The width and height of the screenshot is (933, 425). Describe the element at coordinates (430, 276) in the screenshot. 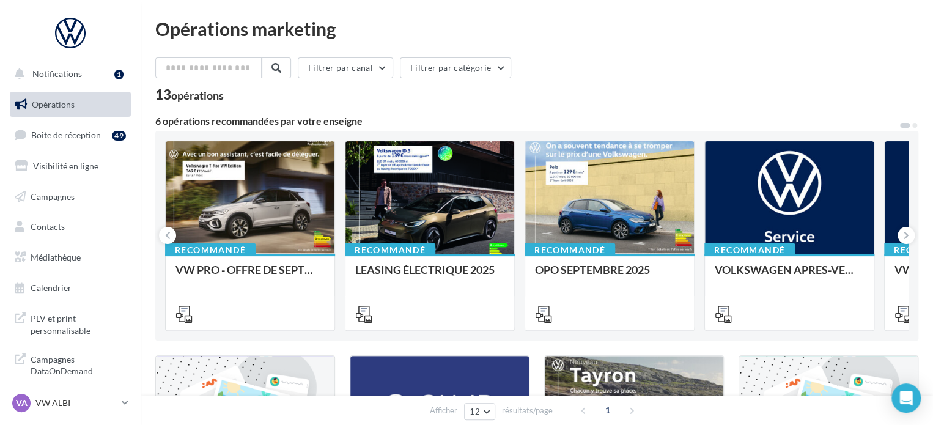

I see `div: LEASING ÉLECTRIQUE 2025` at that location.